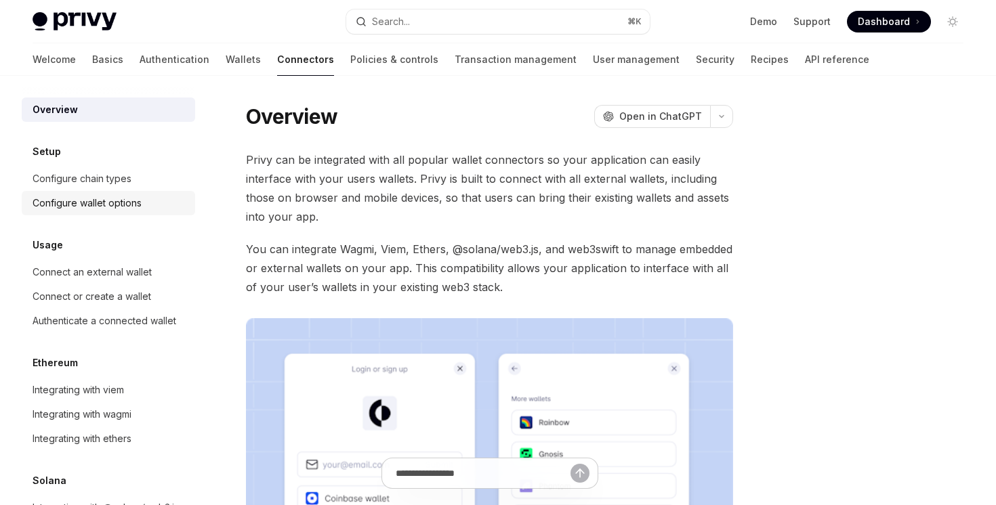  Describe the element at coordinates (47, 152) in the screenshot. I see `h5: Setup` at that location.